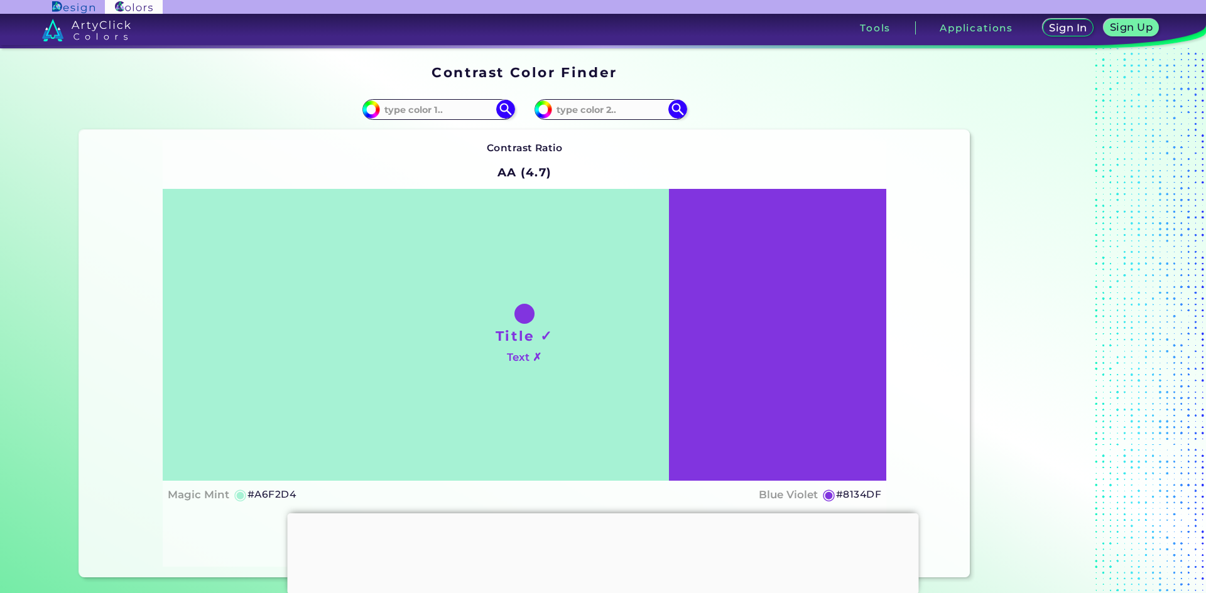 The image size is (1206, 593). What do you see at coordinates (524, 148) in the screenshot?
I see `strong: Contrast Ratio` at bounding box center [524, 148].